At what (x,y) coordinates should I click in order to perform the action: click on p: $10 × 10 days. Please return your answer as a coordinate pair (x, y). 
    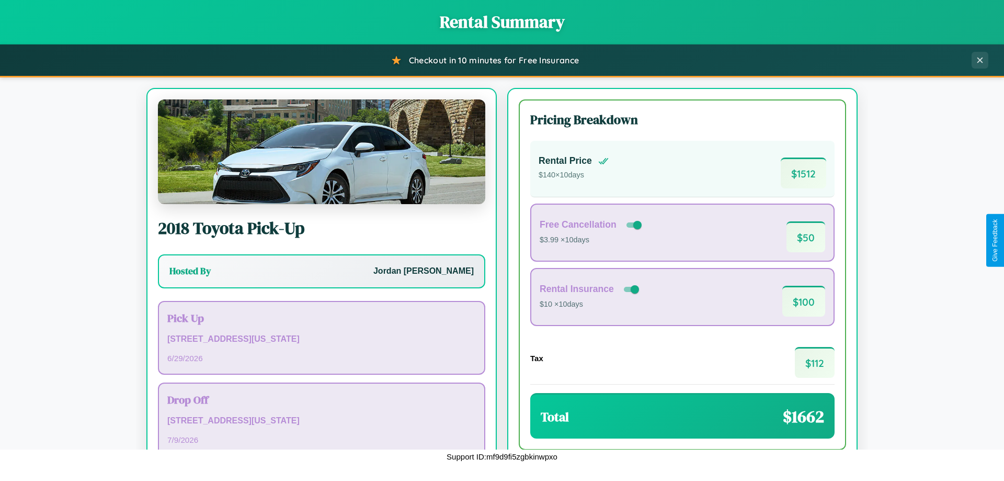
    Looking at the image, I should click on (590, 304).